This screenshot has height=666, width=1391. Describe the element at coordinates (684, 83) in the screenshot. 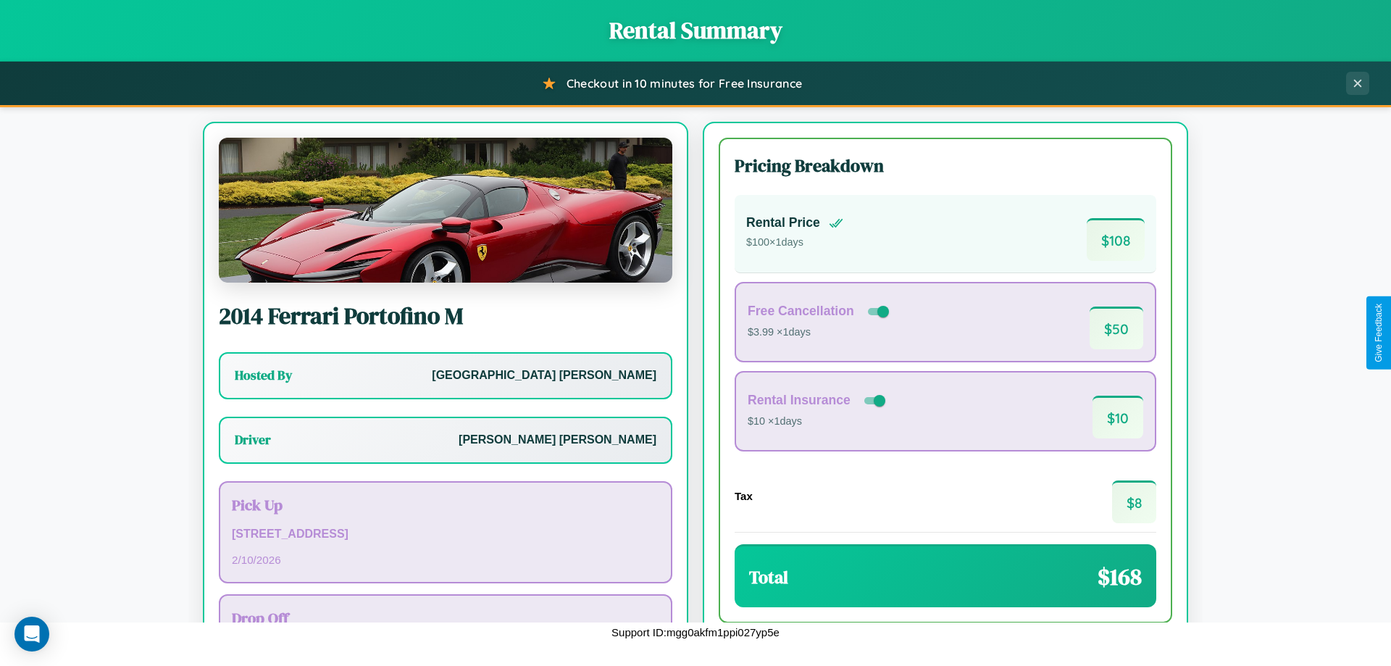

I see `span: Checkout in 10 minutes for Free Insurance` at that location.